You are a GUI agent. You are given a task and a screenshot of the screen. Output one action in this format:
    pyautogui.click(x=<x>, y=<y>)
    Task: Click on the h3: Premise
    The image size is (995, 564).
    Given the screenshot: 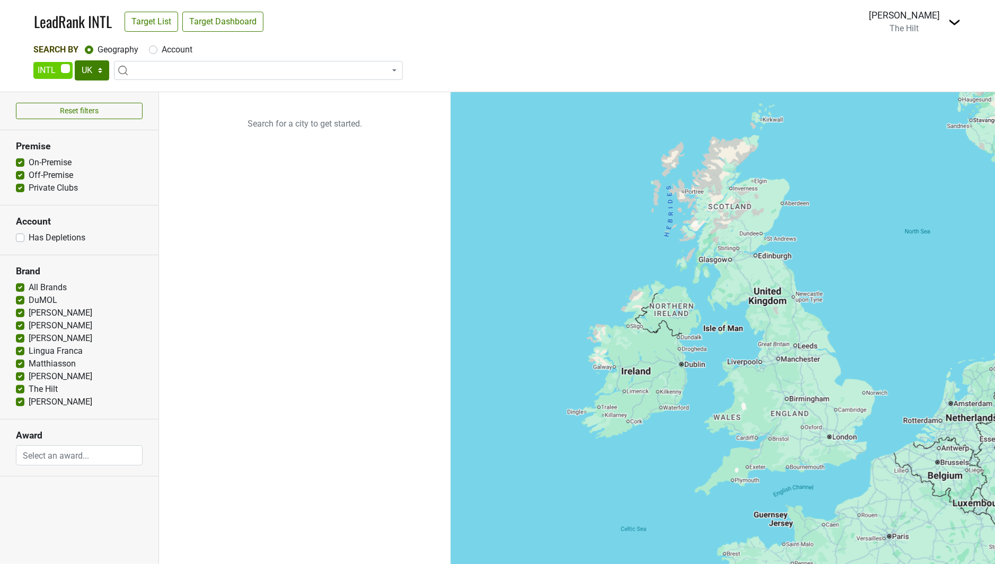 What is the action you would take?
    pyautogui.click(x=79, y=146)
    